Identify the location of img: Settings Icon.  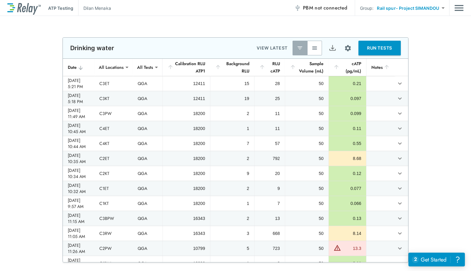
(347, 48).